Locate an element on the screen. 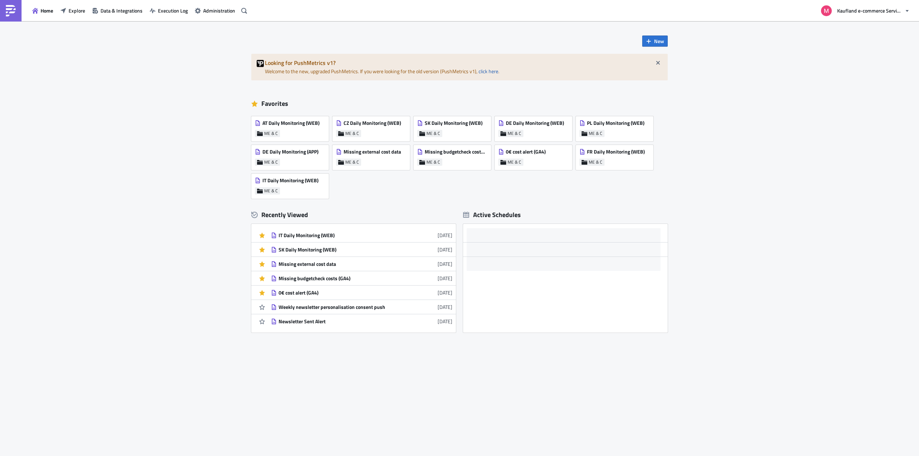 The width and height of the screenshot is (919, 456). span: Missing budgetcheck costs (GA4) is located at coordinates (456, 152).